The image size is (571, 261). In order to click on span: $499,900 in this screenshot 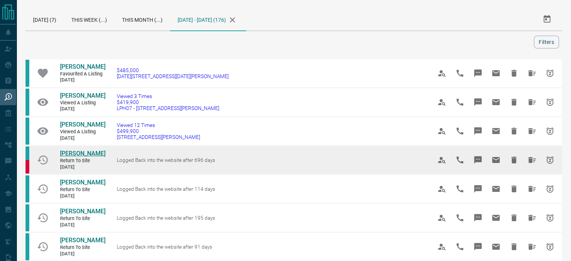, I will do `click(158, 131)`.